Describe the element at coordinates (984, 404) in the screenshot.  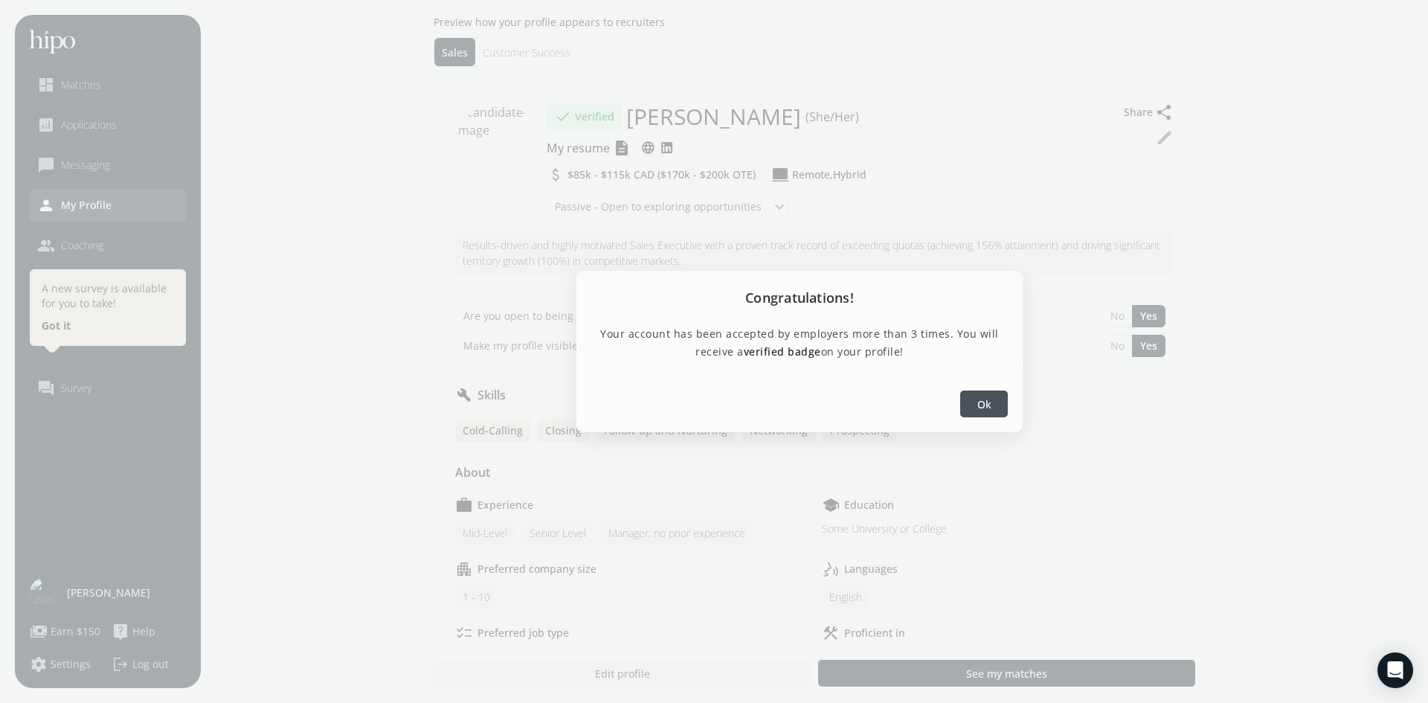
I see `button: Ok` at that location.